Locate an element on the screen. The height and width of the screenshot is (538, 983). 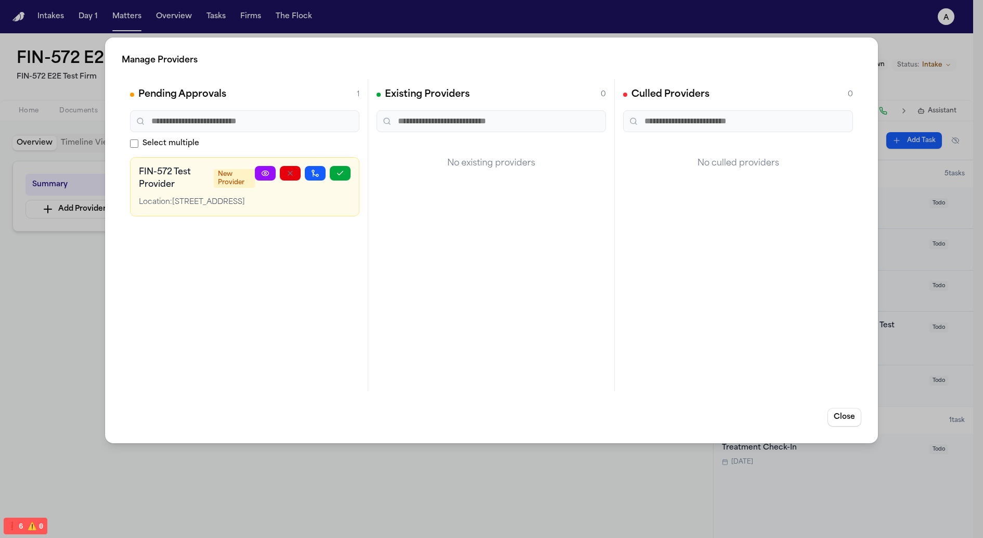
h2: Existing Providers is located at coordinates (427, 95).